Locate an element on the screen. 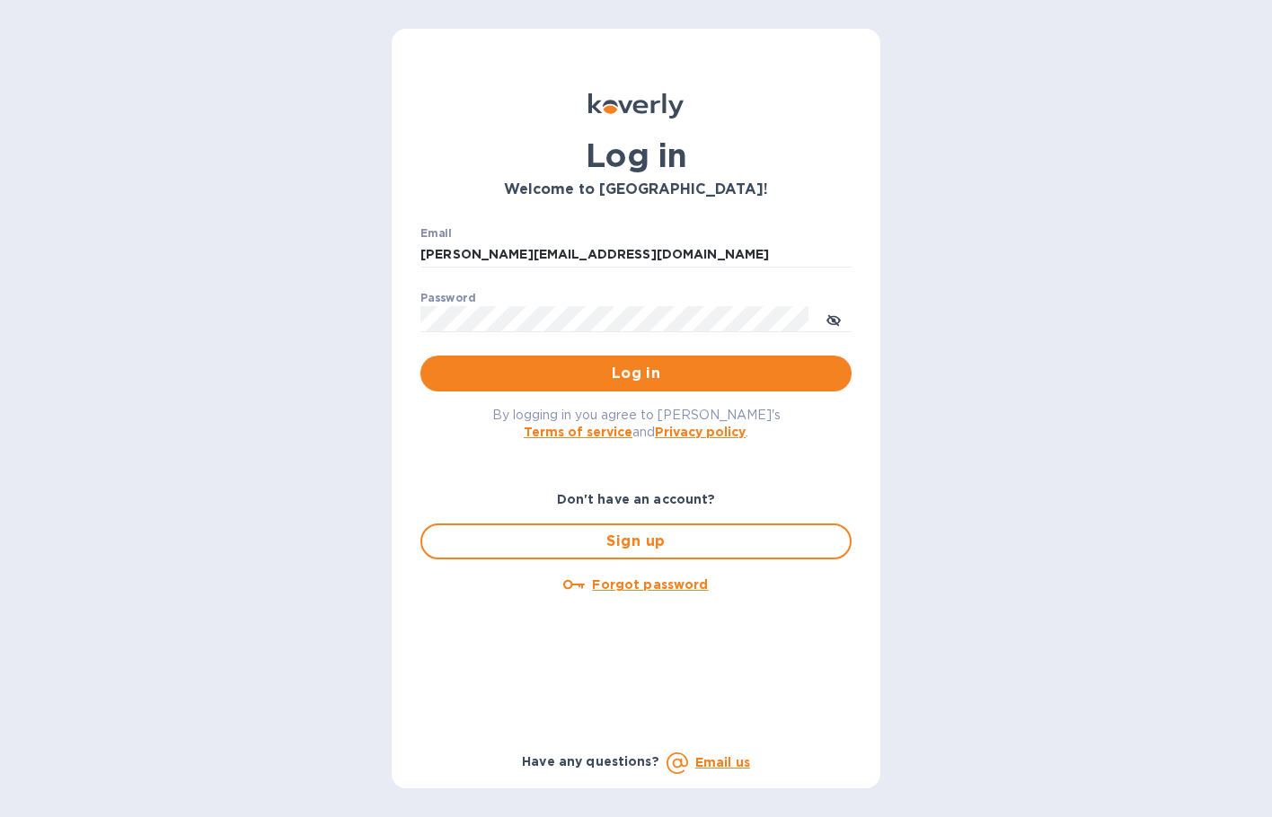  b: Have any questions? is located at coordinates (590, 762).